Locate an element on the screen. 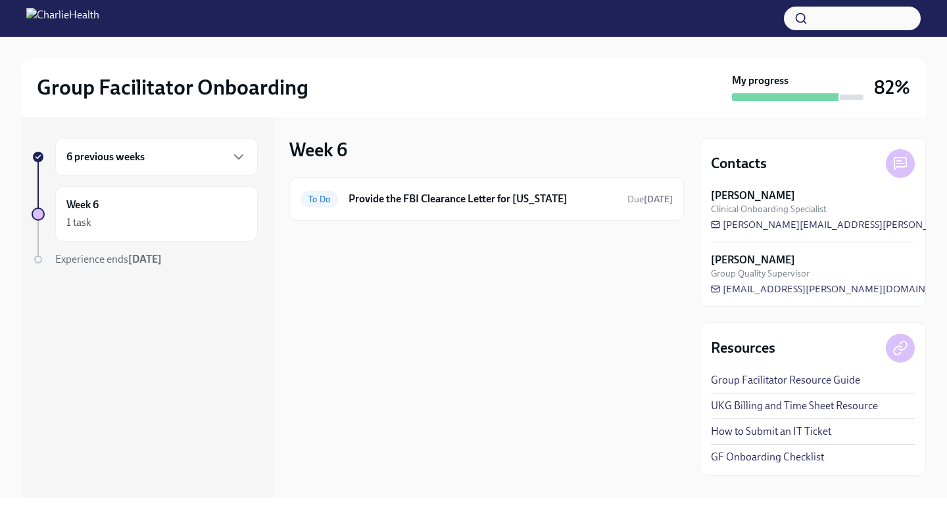 The width and height of the screenshot is (947, 511). h6: Week 6 is located at coordinates (82, 205).